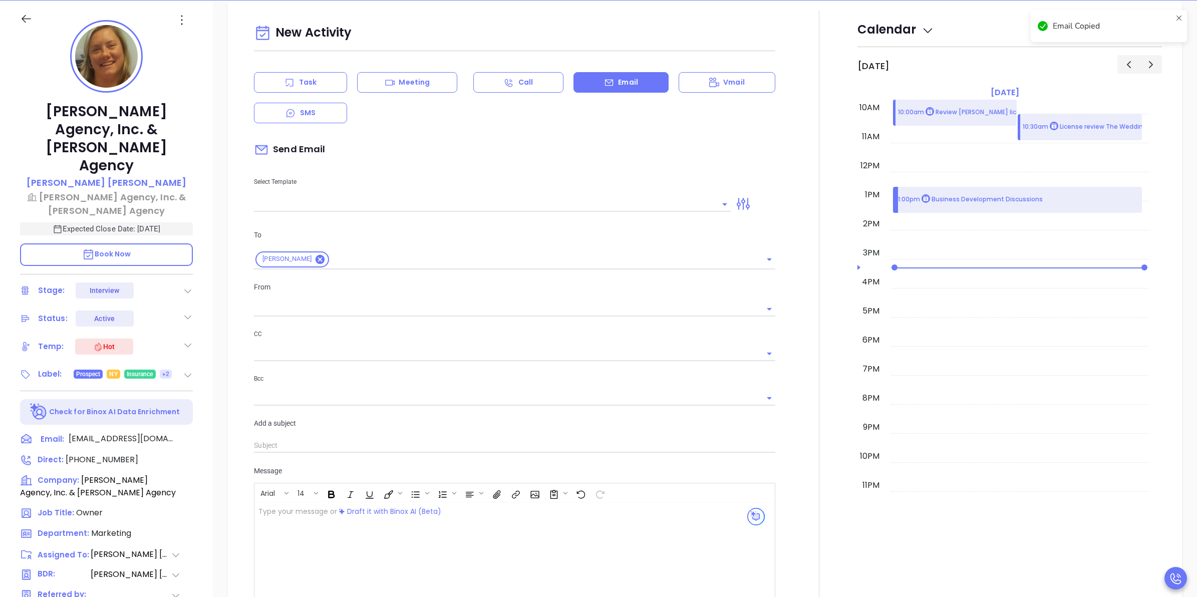  What do you see at coordinates (269, 493) in the screenshot?
I see `button: Arial` at bounding box center [269, 493].